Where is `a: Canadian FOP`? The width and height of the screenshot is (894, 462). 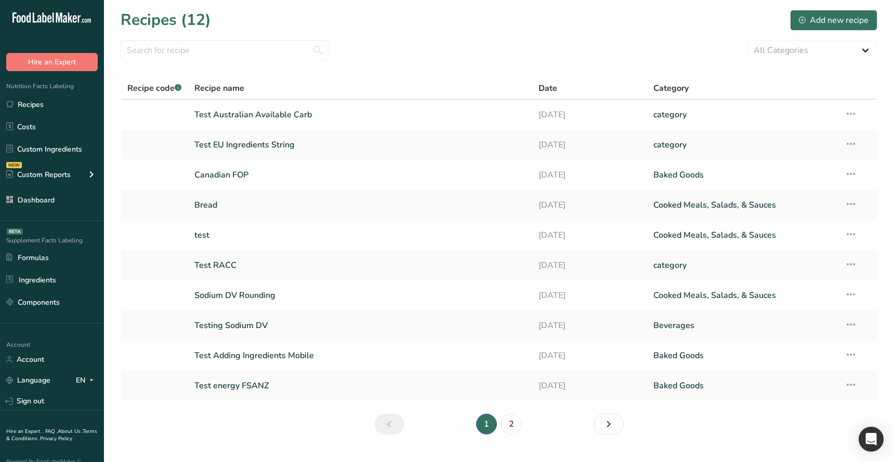 a: Canadian FOP is located at coordinates (360, 175).